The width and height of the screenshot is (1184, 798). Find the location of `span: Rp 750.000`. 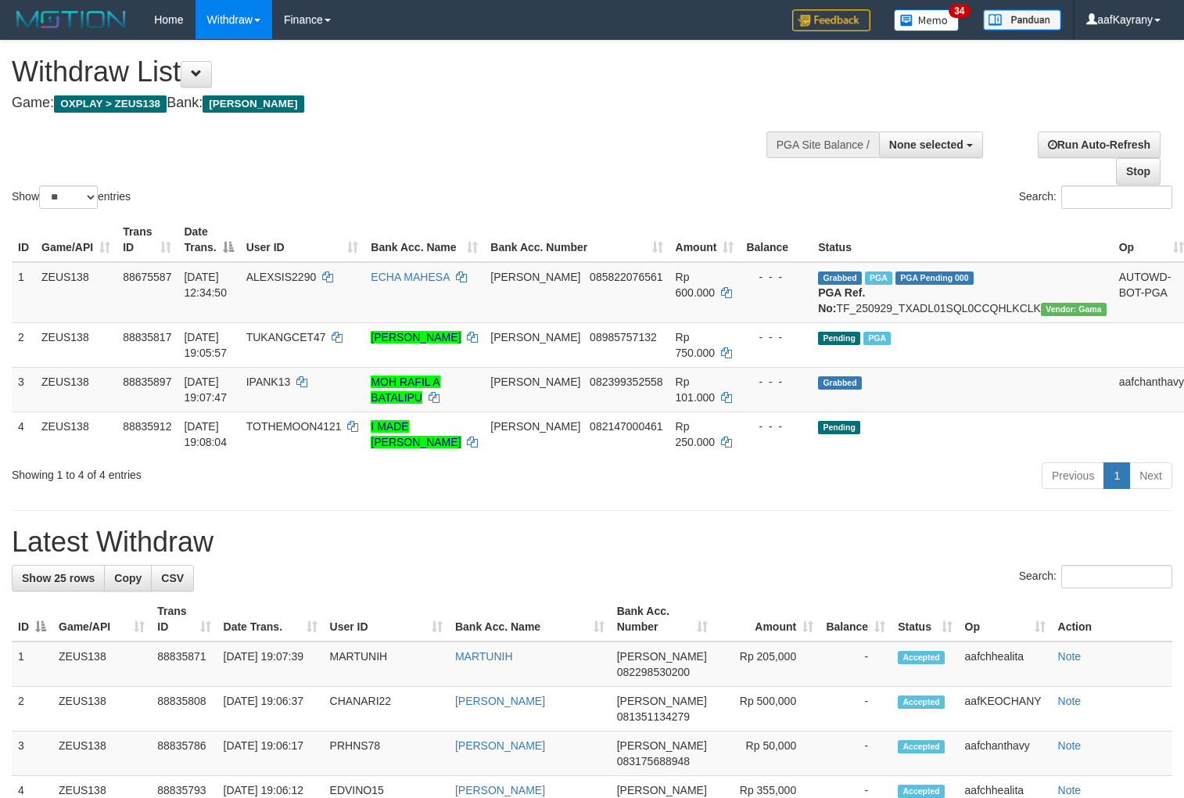

span: Rp 750.000 is located at coordinates (695, 345).